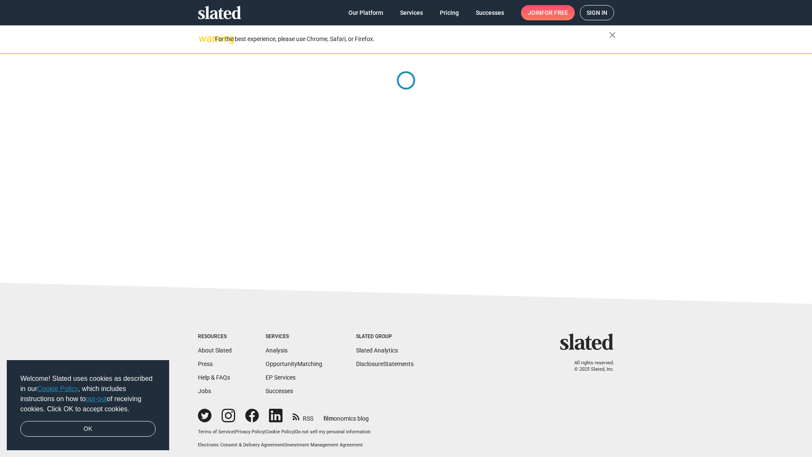  What do you see at coordinates (346, 415) in the screenshot?
I see `a: filmonomics blog` at bounding box center [346, 415].